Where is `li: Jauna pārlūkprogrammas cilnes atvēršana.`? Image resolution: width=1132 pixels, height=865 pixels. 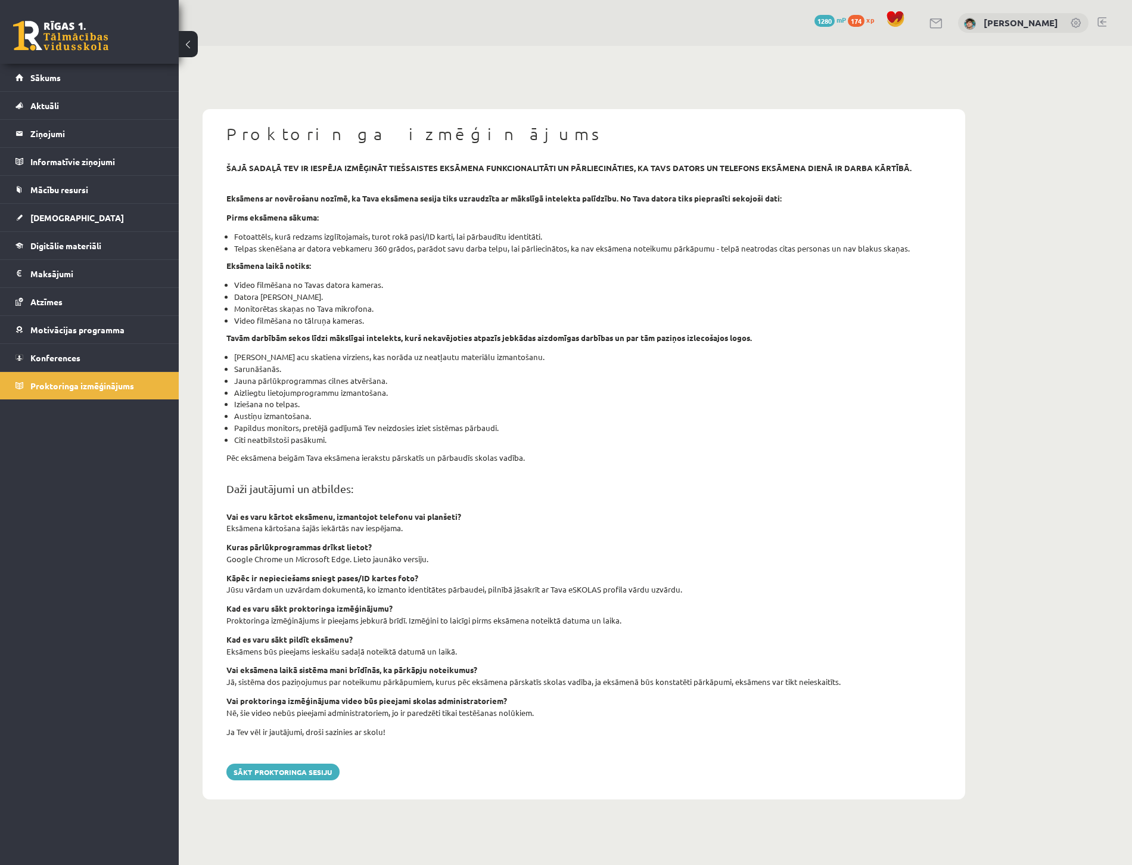 li: Jauna pārlūkprogrammas cilnes atvēršana. is located at coordinates (587, 381).